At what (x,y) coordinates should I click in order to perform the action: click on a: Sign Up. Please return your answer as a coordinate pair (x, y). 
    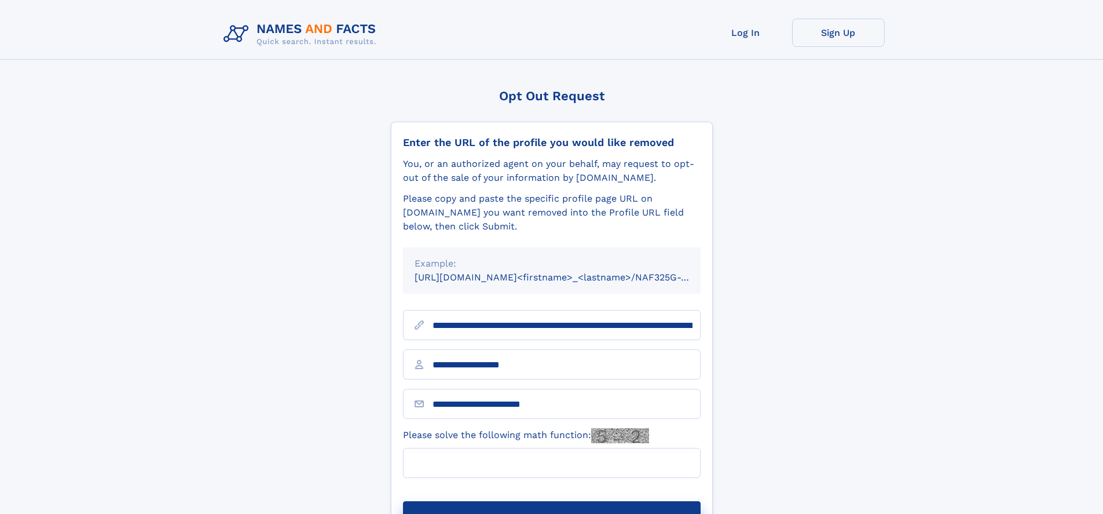
    Looking at the image, I should click on (838, 32).